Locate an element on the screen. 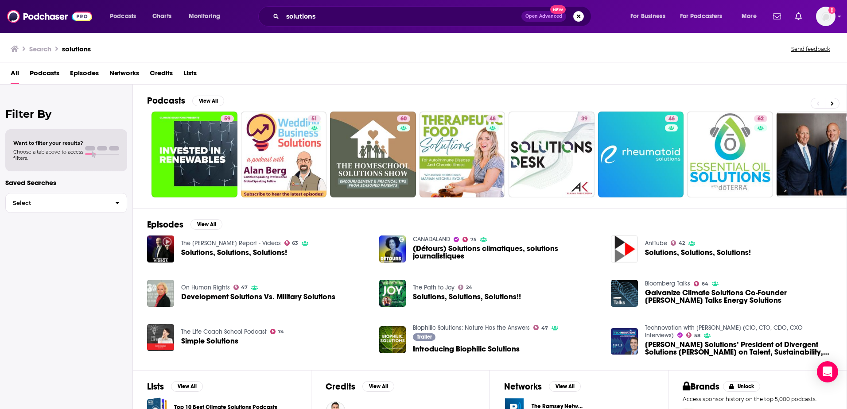 The height and width of the screenshot is (409, 847). span: Simple Solutions is located at coordinates (210, 341).